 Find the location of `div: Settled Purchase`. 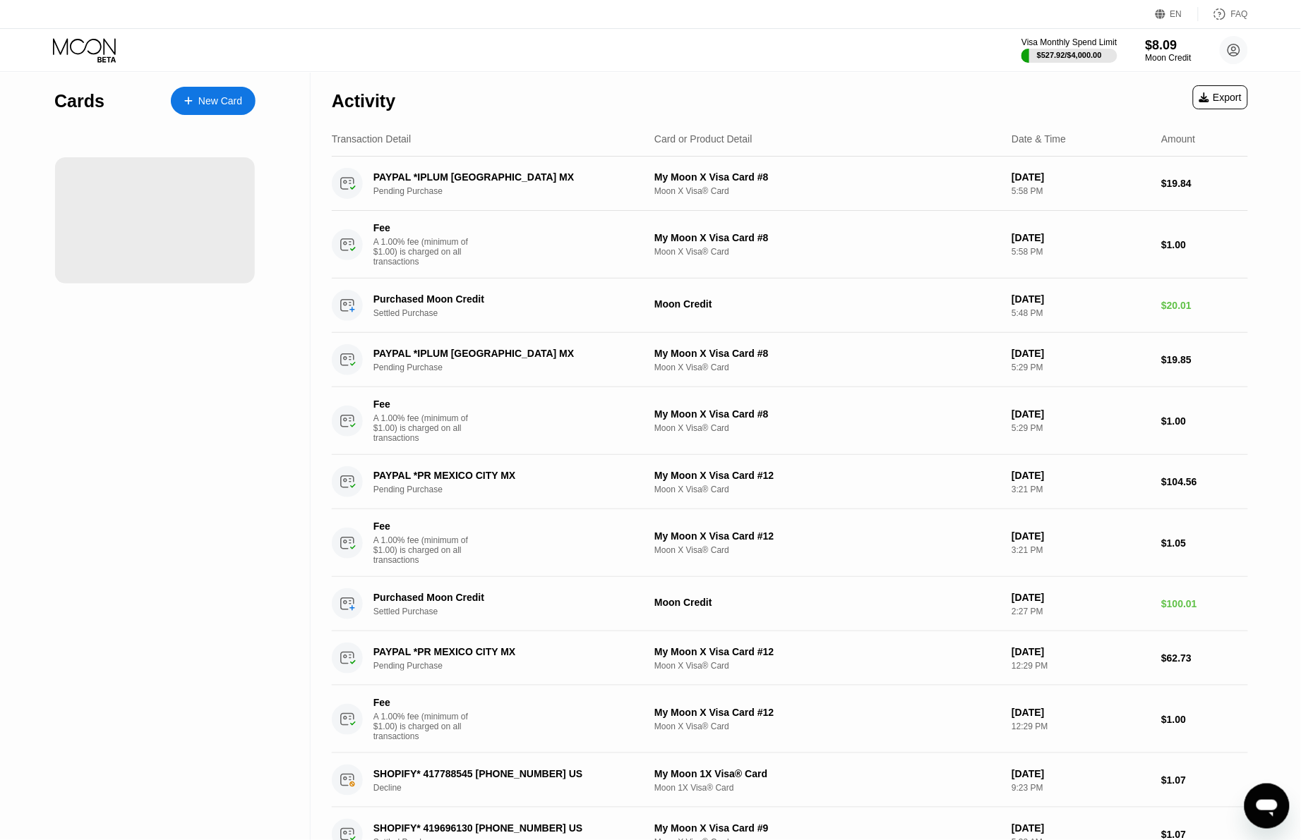

div: Settled Purchase is located at coordinates (513, 612).